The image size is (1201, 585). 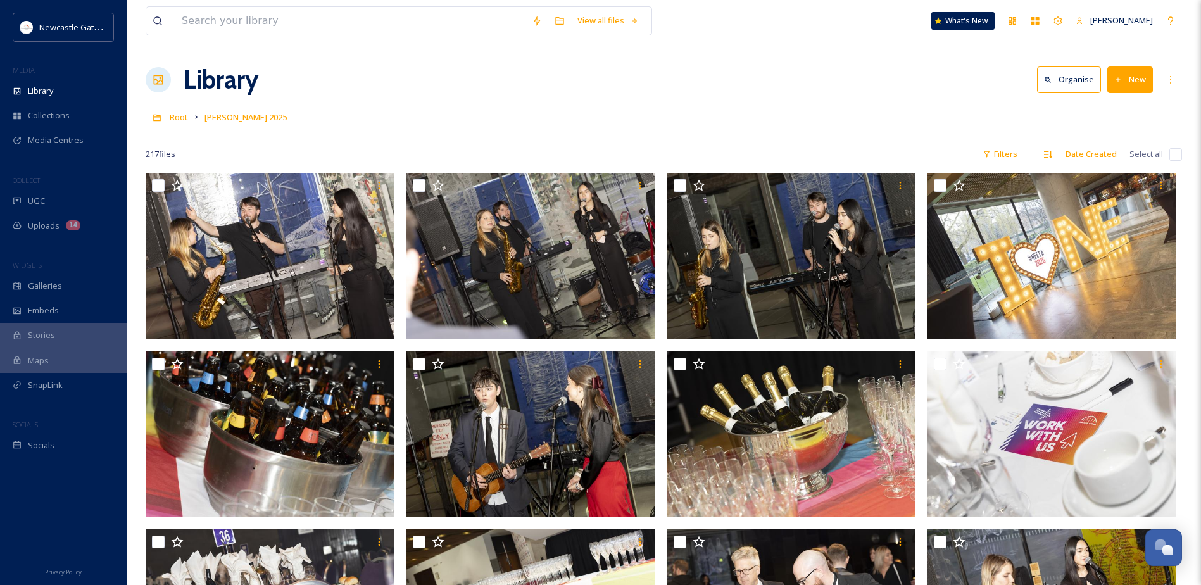 I want to click on a: Privacy Policy, so click(x=63, y=571).